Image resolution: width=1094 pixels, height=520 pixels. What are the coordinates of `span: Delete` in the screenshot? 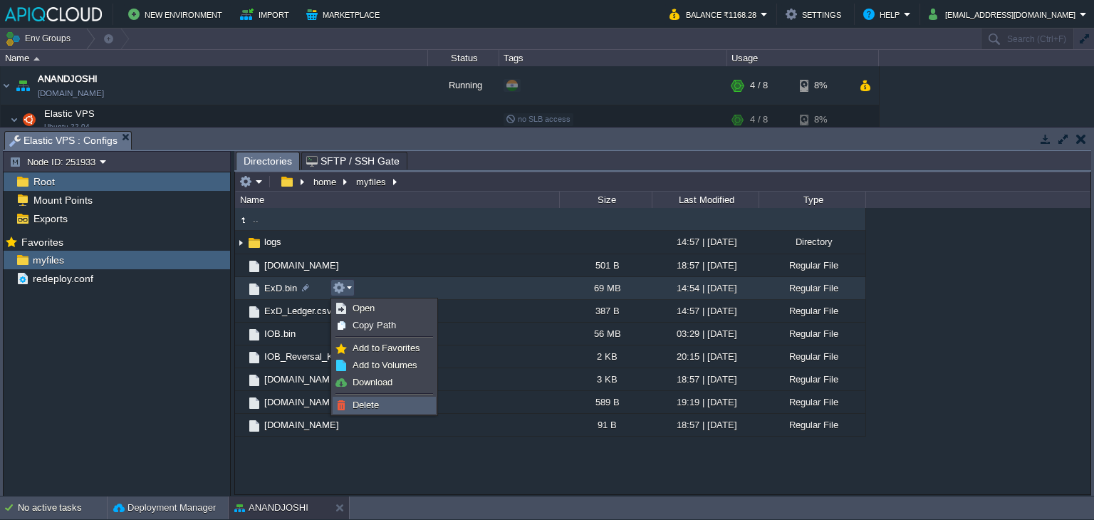 It's located at (366, 405).